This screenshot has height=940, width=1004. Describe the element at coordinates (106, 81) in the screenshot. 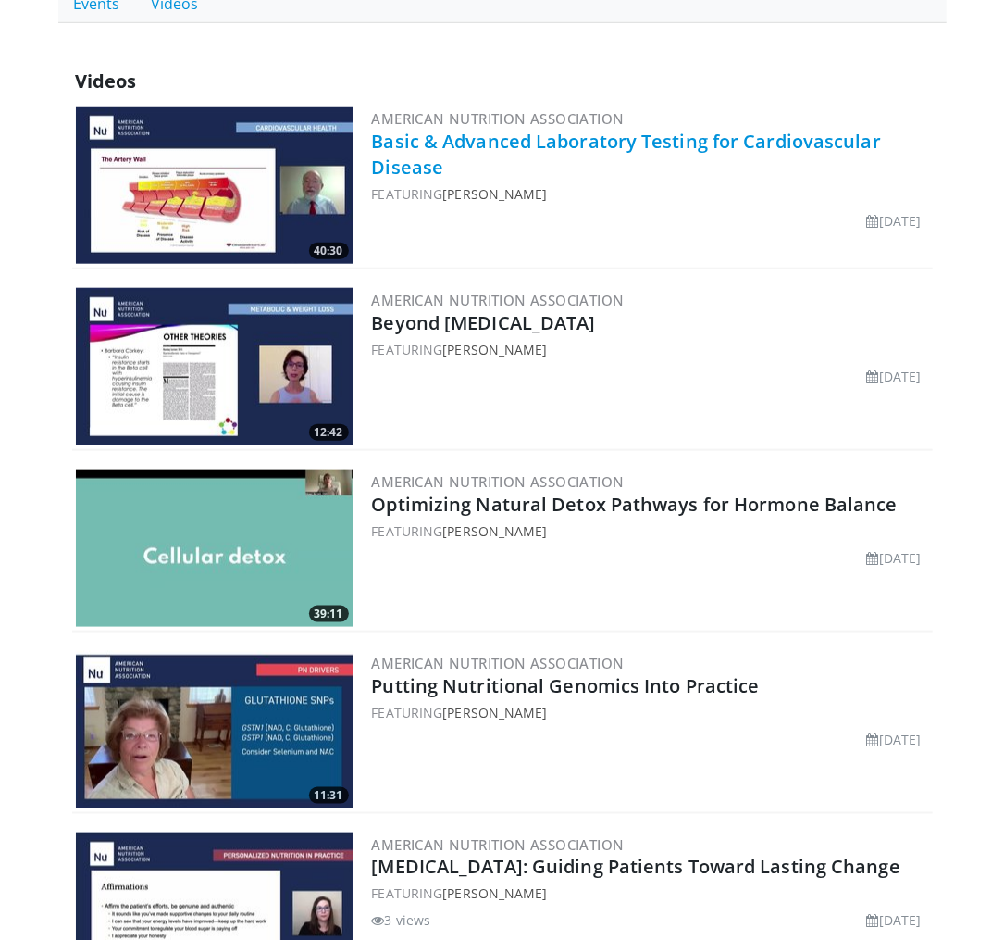

I see `span: Videos` at that location.